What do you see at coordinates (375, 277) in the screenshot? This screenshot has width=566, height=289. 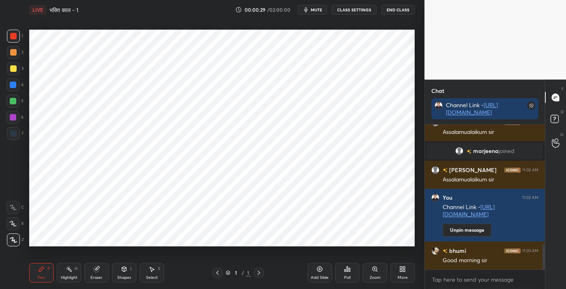 I see `div: Zoom` at bounding box center [375, 277].